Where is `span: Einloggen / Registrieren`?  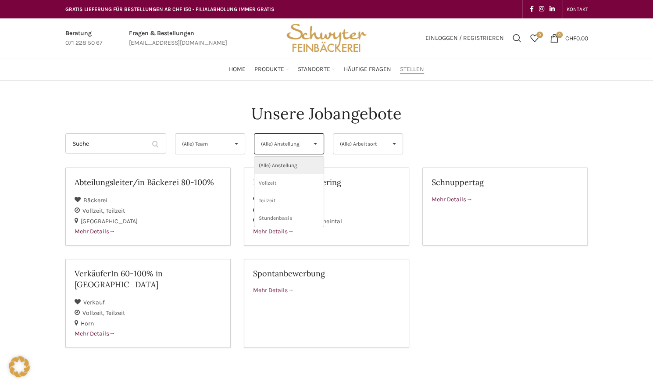
span: Einloggen / Registrieren is located at coordinates (464, 38).